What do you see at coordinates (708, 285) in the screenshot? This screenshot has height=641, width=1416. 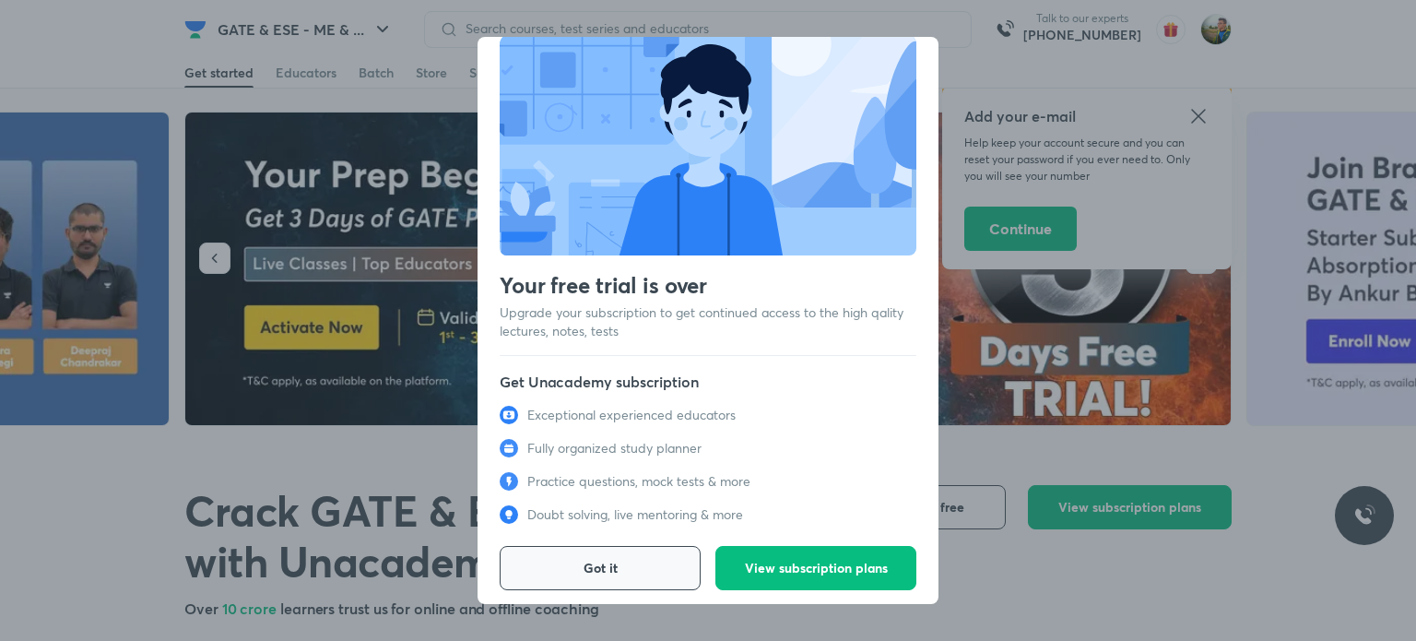 I see `h3: Your free trial is over` at bounding box center [708, 285].